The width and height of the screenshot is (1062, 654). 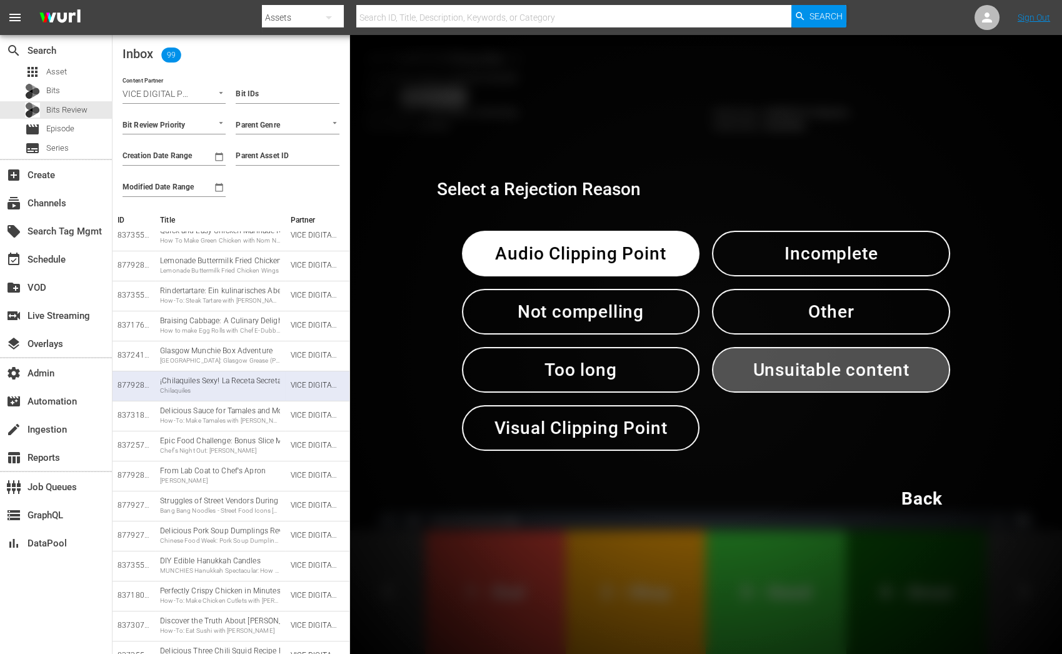 What do you see at coordinates (581, 428) in the screenshot?
I see `button: Visual Clipping Point` at bounding box center [581, 428].